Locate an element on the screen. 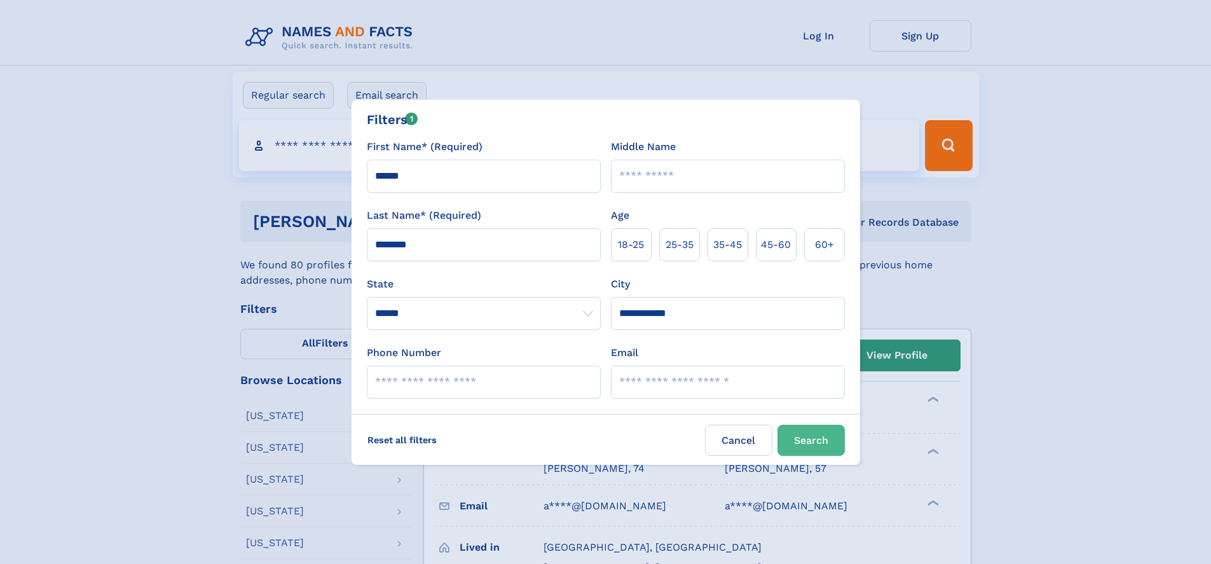 This screenshot has height=564, width=1211. div: Filters is located at coordinates (392, 120).